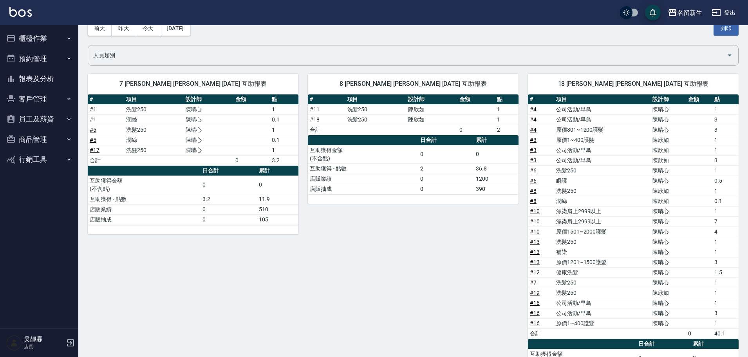 The width and height of the screenshot is (748, 357). I want to click on button: 員工及薪資, so click(39, 119).